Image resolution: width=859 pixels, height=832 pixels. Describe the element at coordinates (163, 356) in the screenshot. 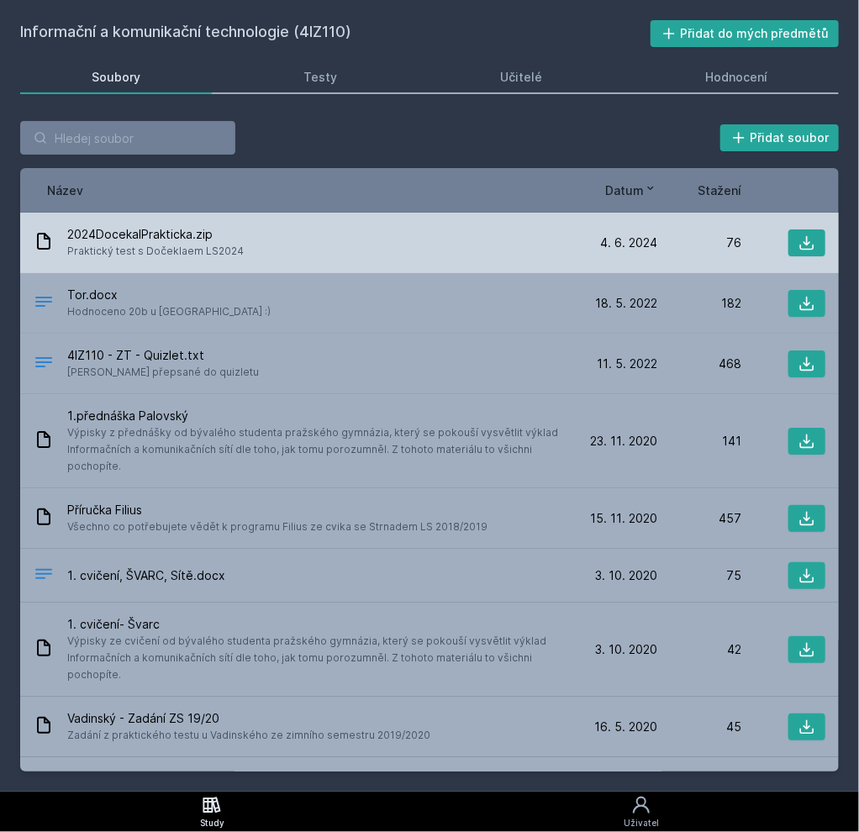

I see `span: 4IZ110 - ZT - Quizlet.txt` at that location.